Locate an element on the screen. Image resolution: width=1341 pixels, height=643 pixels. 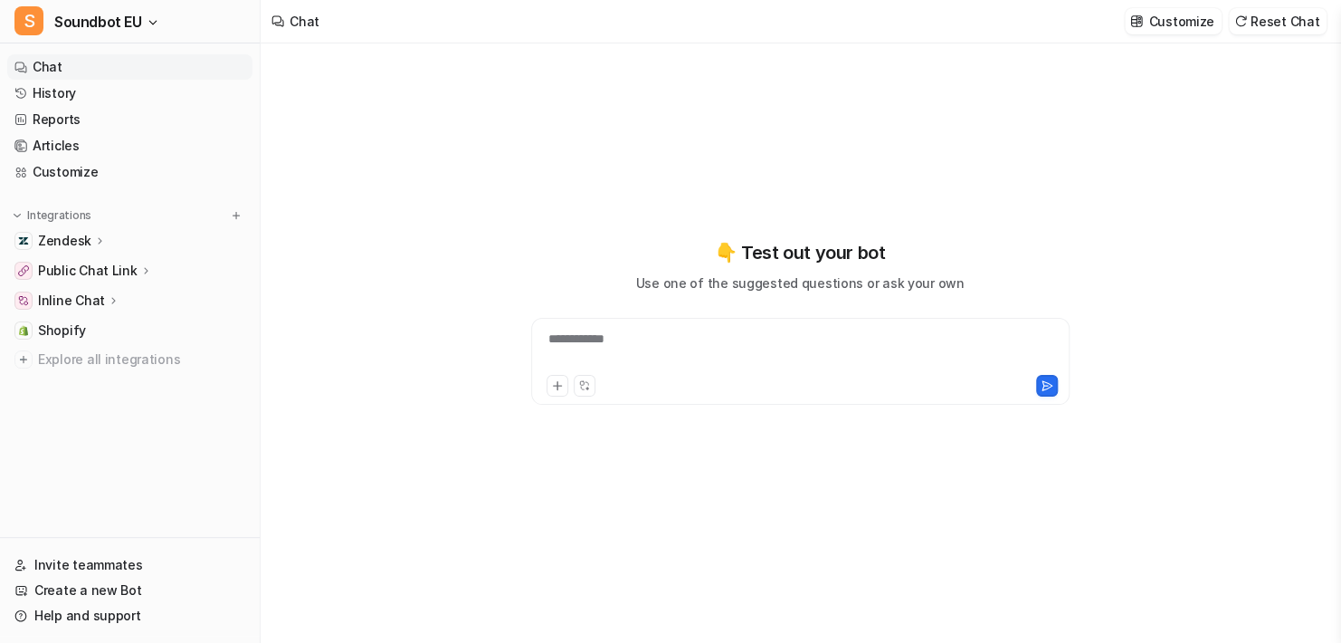
p: Zendesk is located at coordinates (64, 241).